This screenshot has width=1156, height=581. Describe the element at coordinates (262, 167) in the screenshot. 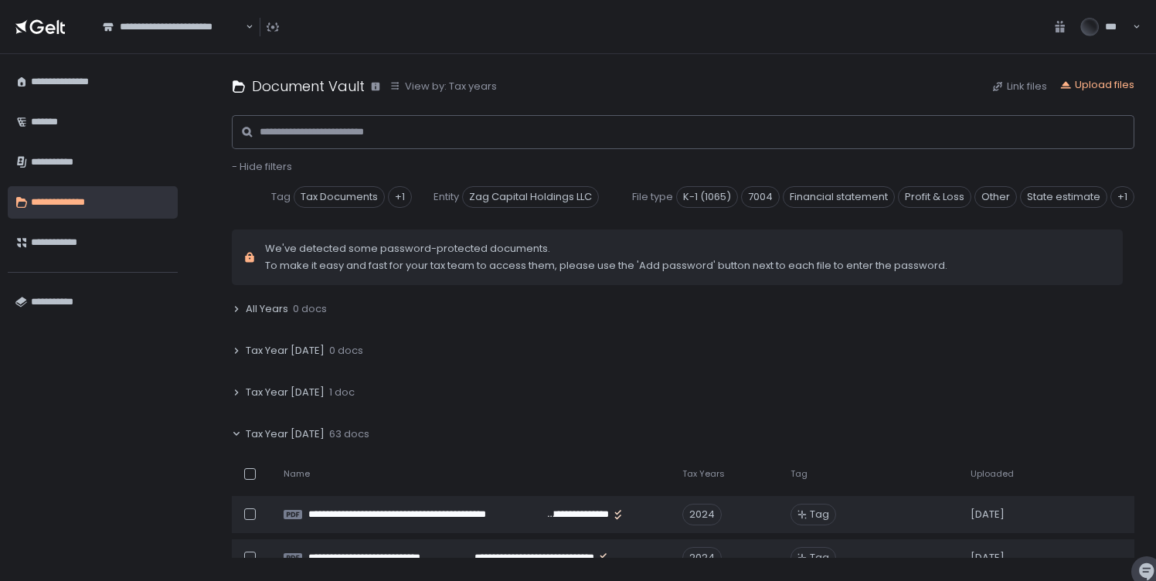

I see `button: - Hide filters` at that location.